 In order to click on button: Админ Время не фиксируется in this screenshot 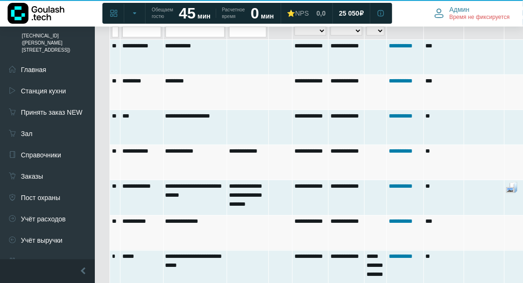, I will do `click(472, 13)`.